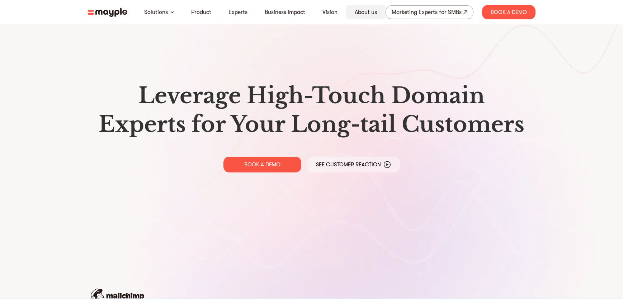 The width and height of the screenshot is (623, 299). I want to click on a: About us, so click(366, 12).